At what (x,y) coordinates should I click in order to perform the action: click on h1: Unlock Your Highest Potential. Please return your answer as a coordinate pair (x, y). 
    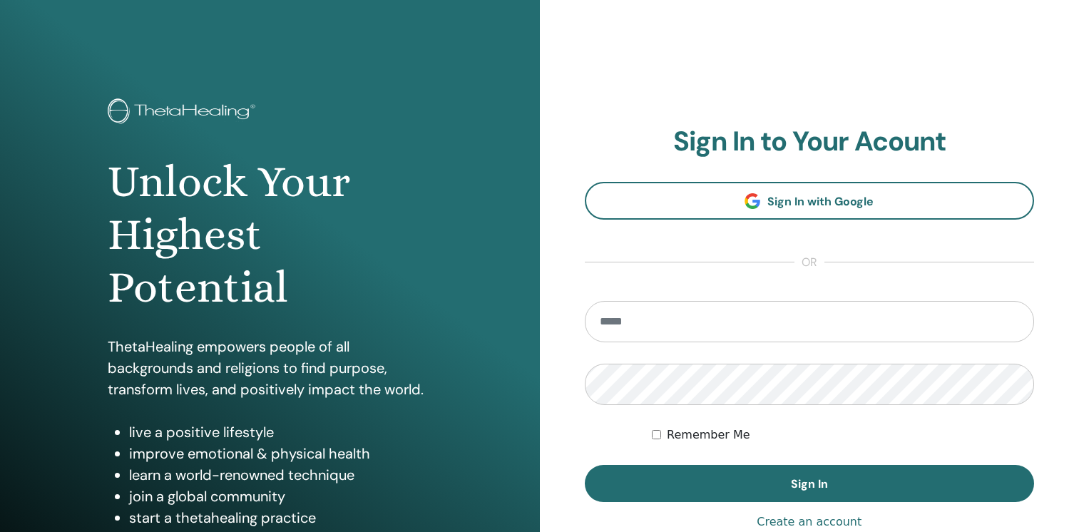
    Looking at the image, I should click on (270, 235).